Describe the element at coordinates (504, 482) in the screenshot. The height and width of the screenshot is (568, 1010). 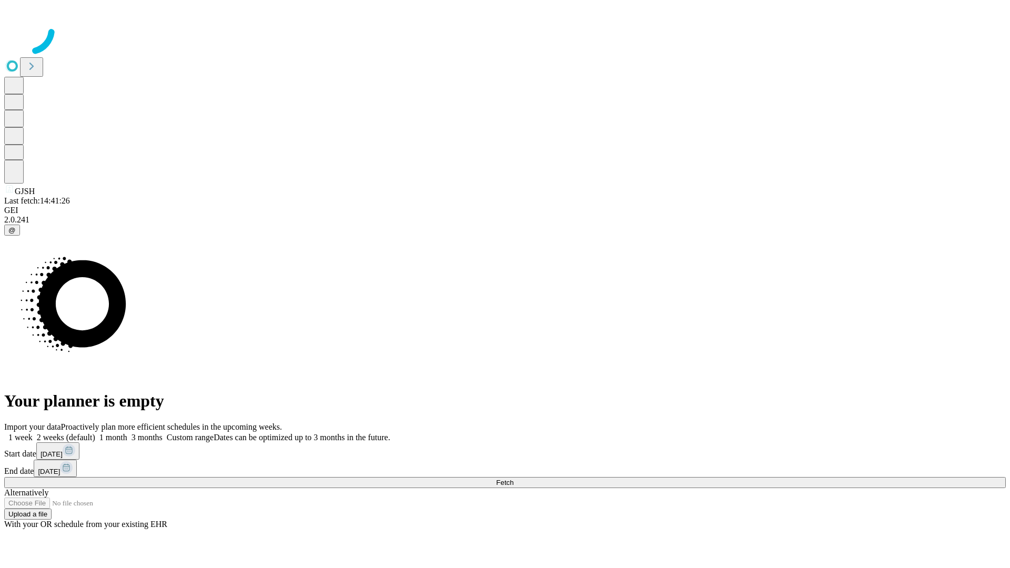
I see `span: Fetch` at that location.